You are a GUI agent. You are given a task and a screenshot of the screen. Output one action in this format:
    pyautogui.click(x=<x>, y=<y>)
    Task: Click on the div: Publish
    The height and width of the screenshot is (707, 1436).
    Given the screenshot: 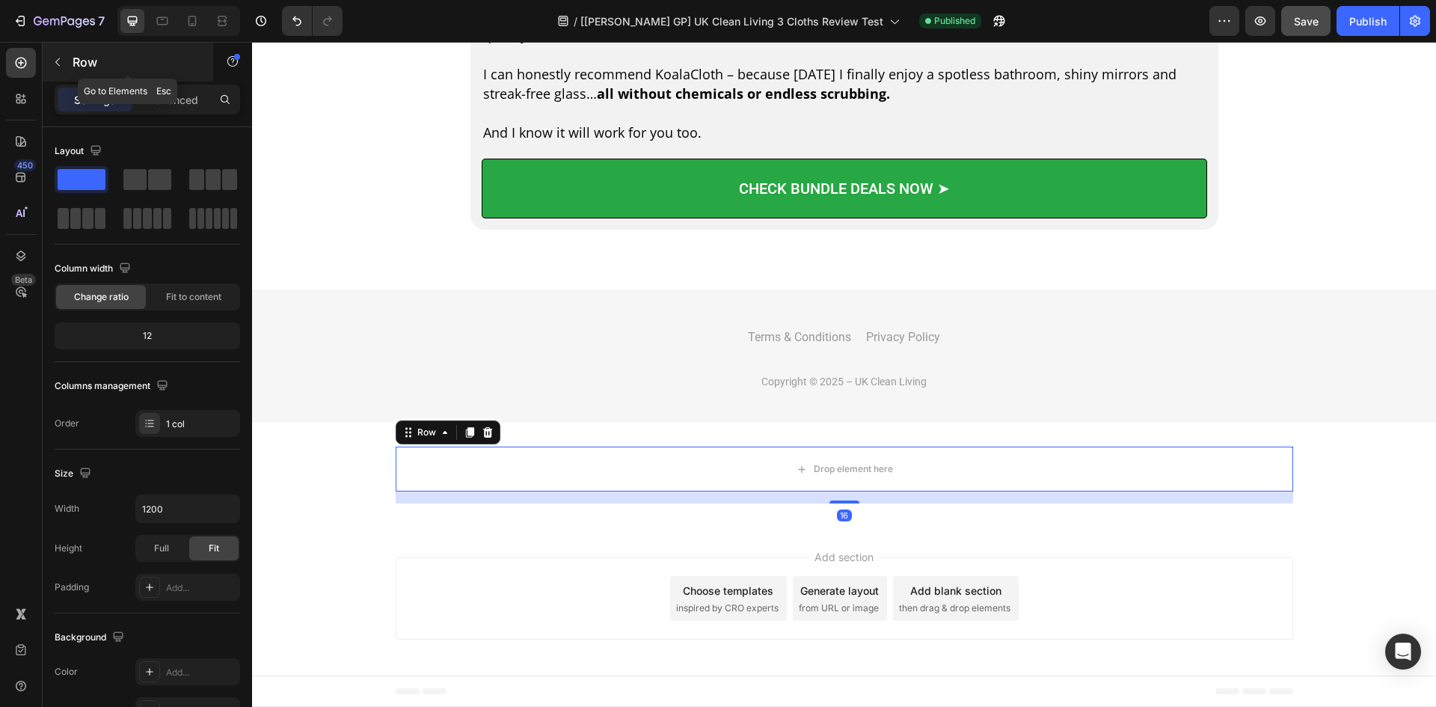 What is the action you would take?
    pyautogui.click(x=1368, y=21)
    